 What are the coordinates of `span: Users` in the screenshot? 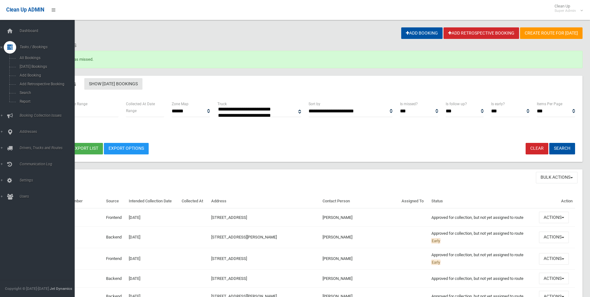 It's located at (49, 196).